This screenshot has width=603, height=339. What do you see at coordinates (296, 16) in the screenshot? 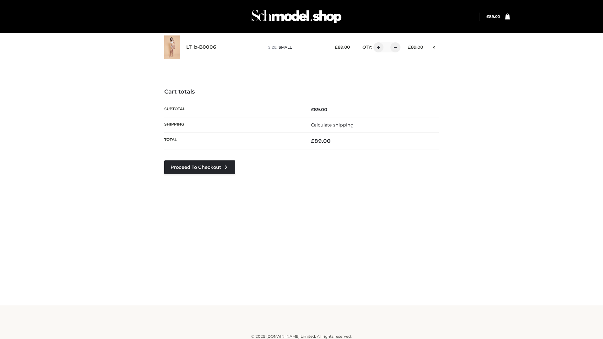
I see `a: Schmodel Admin 964` at bounding box center [296, 16].